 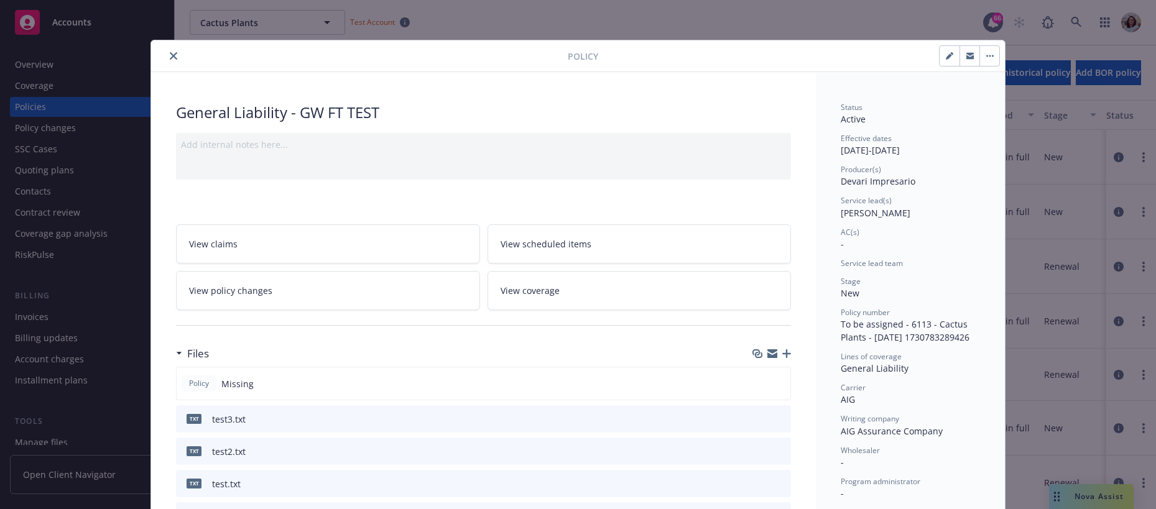 I want to click on span: Active, so click(x=853, y=119).